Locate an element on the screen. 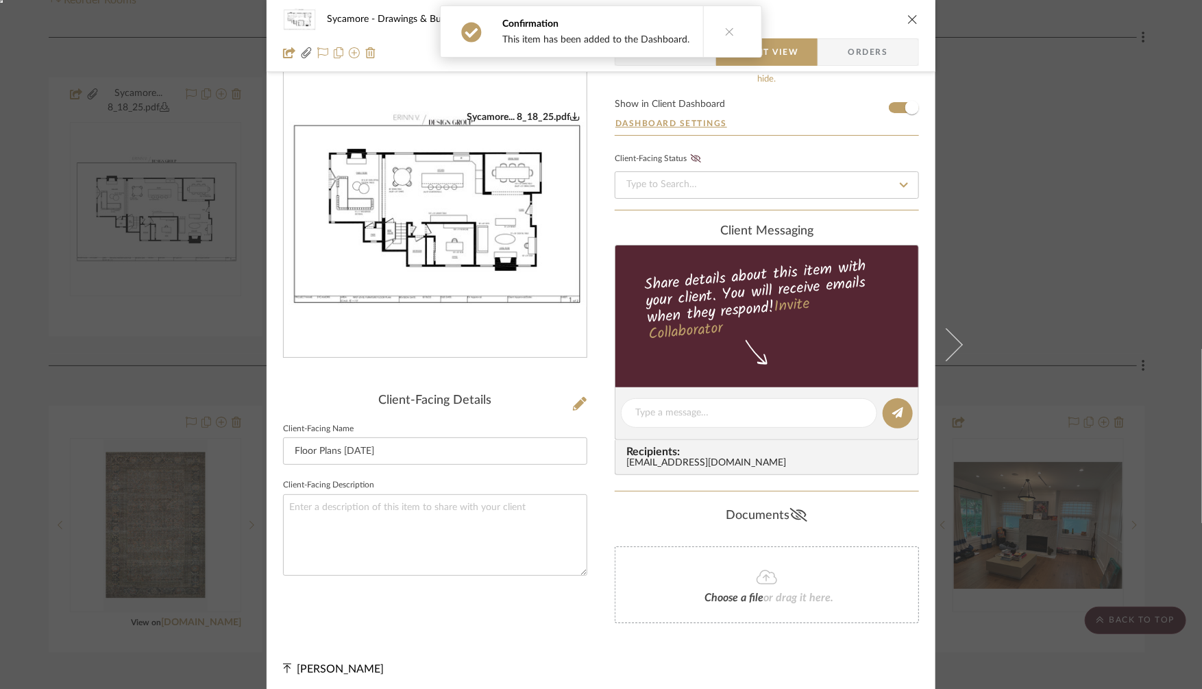 The width and height of the screenshot is (1202, 689). span: Drawings & Budget is located at coordinates (423, 19).